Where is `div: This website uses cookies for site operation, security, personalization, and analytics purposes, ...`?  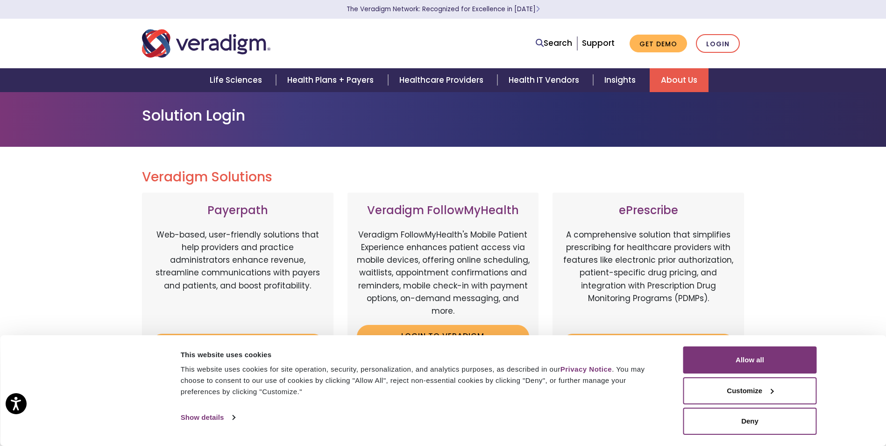 div: This website uses cookies for site operation, security, personalization, and analytics purposes, ... is located at coordinates (422, 380).